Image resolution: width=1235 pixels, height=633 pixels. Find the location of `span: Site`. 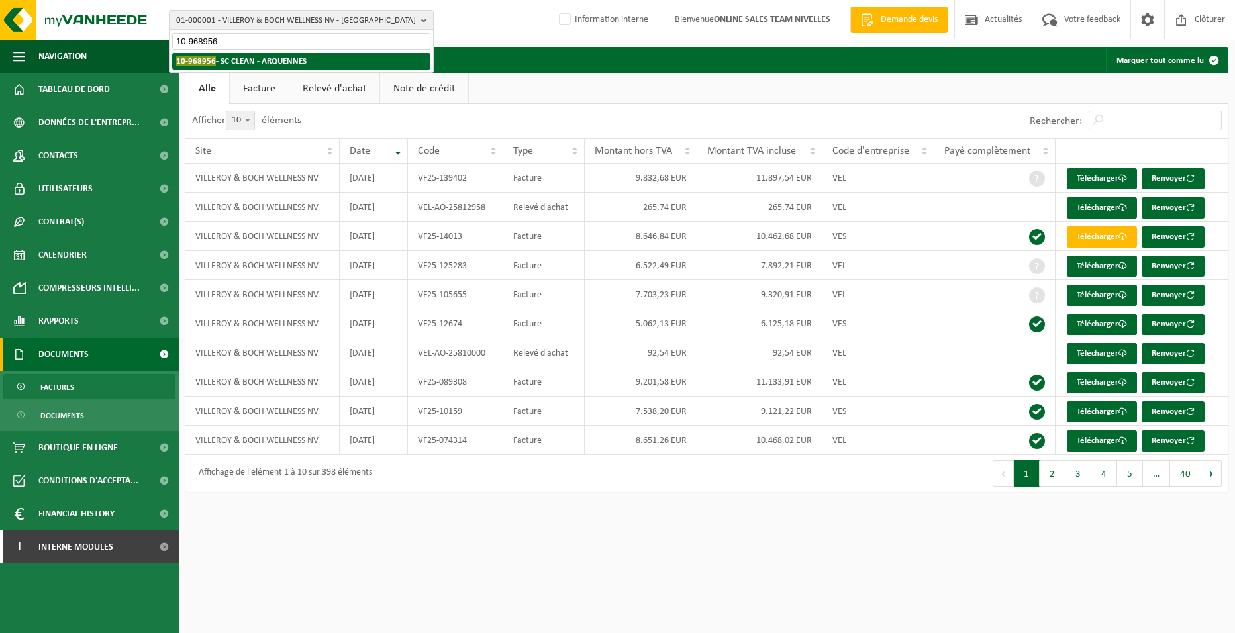

span: Site is located at coordinates (203, 151).